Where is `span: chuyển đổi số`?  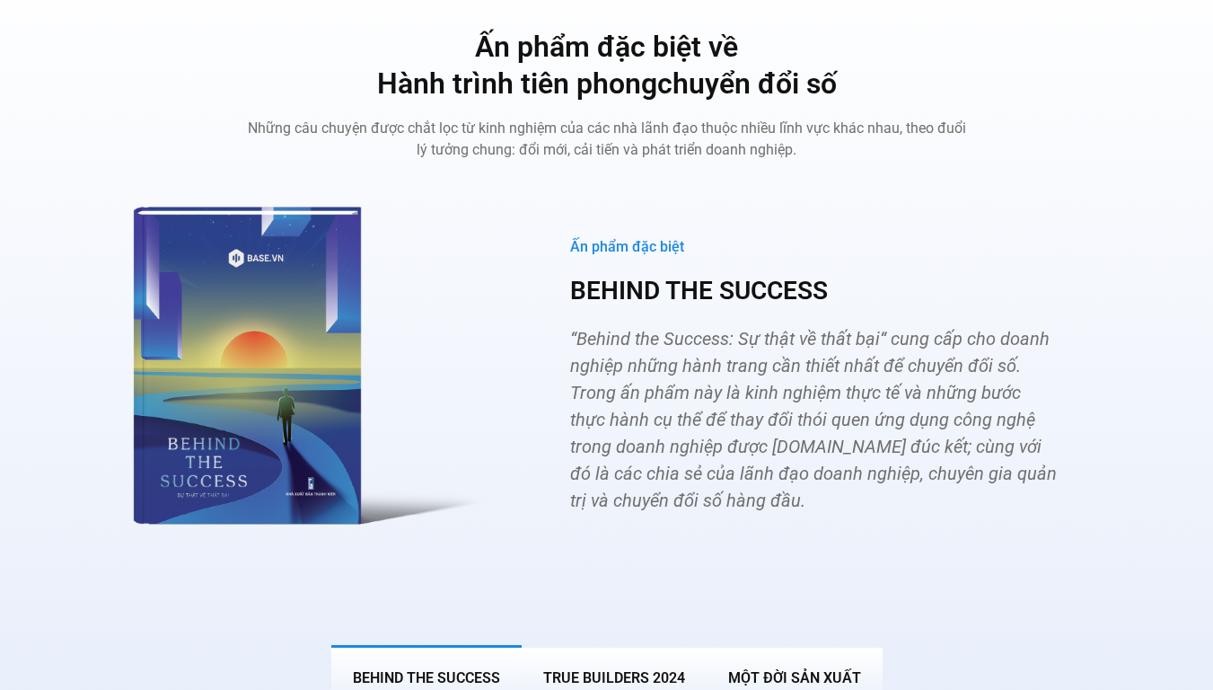
span: chuyển đổi số is located at coordinates (747, 84).